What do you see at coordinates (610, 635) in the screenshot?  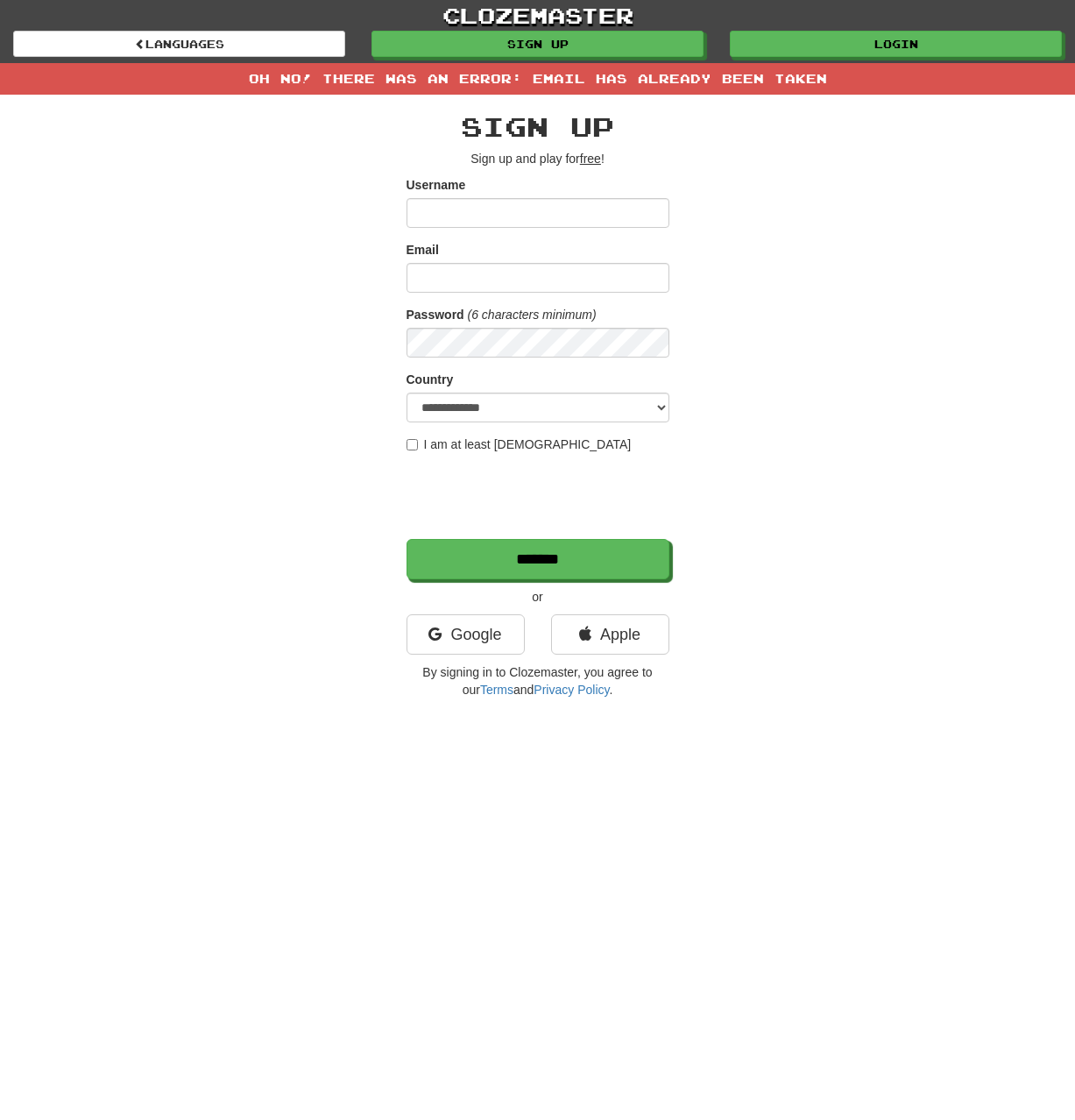 I see `a: Apple` at bounding box center [610, 635].